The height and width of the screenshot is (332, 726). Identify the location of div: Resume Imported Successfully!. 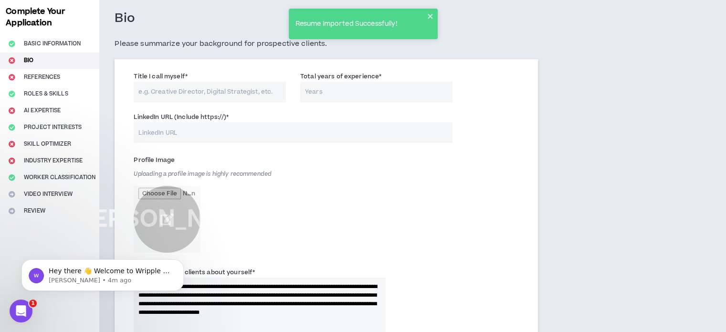
(360, 24).